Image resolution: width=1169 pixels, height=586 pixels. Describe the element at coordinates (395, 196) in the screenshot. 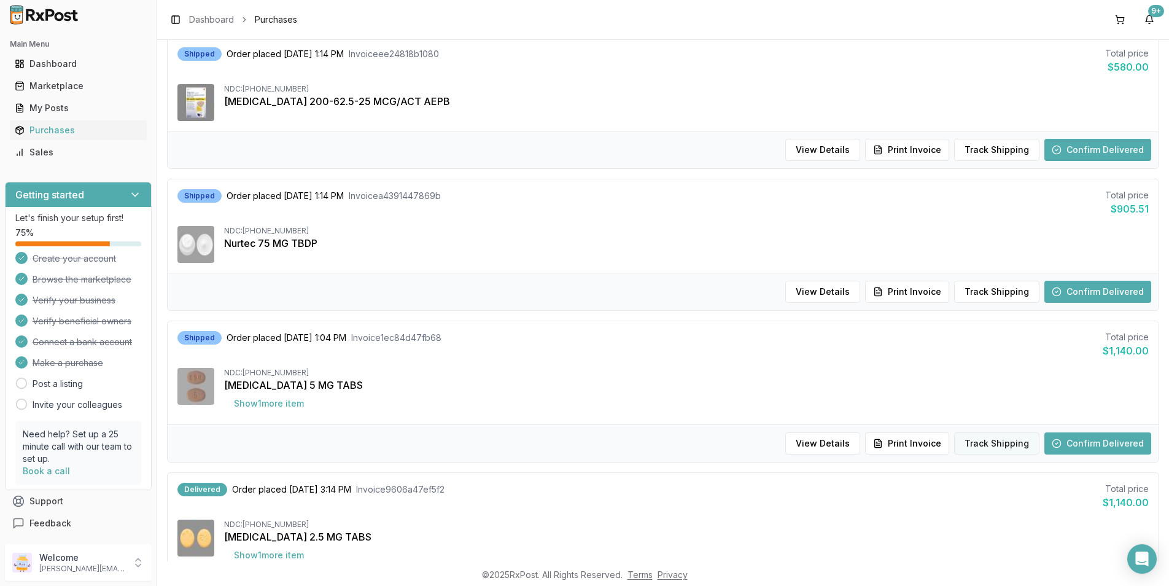

I see `span: Invoice a4391447869b` at that location.